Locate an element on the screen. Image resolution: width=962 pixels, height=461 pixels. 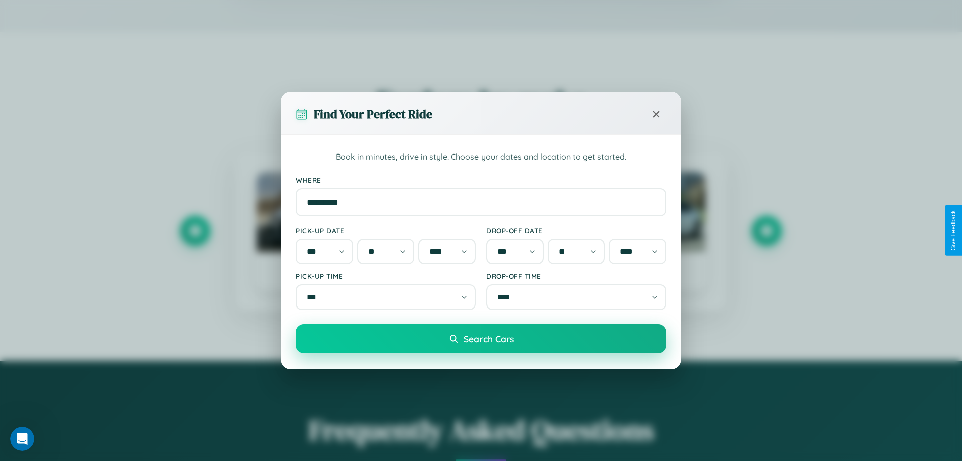
span: Search Cars is located at coordinates (489, 338).